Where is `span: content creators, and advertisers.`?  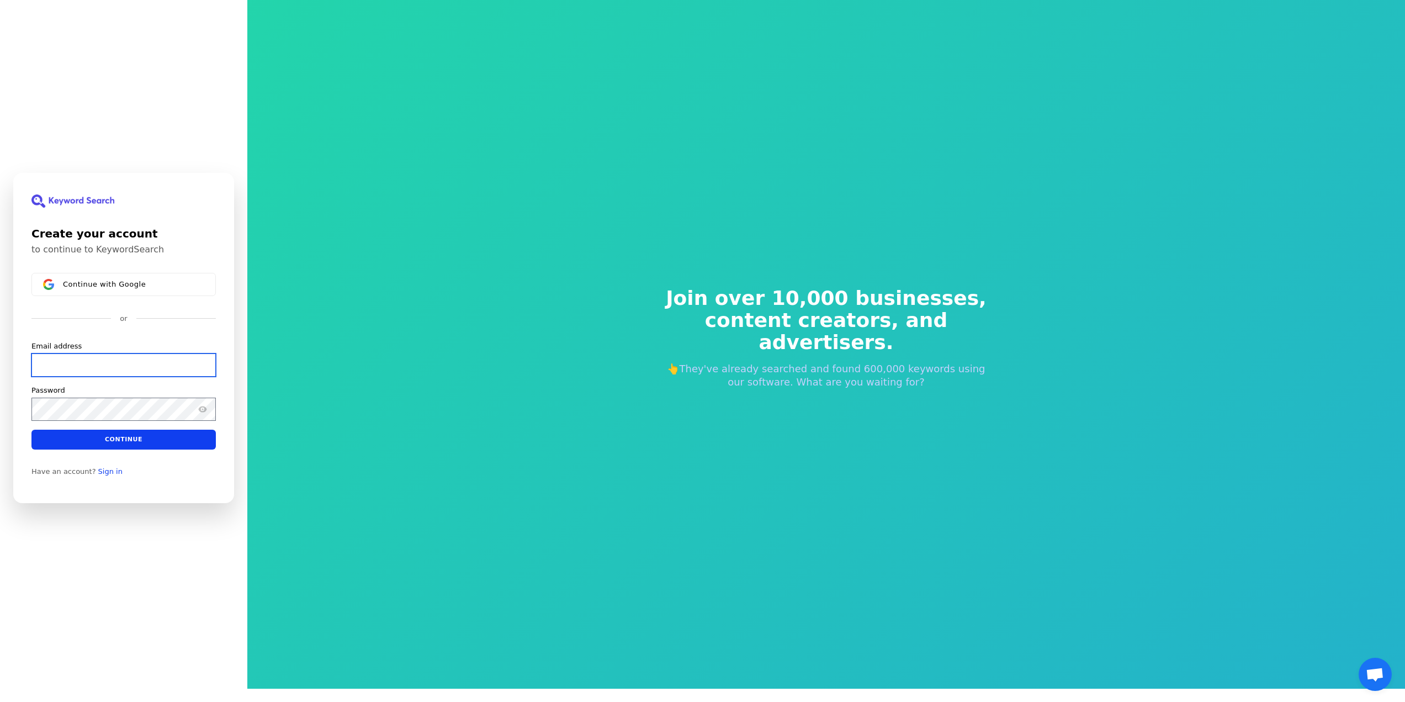
span: content creators, and advertisers. is located at coordinates (827, 331).